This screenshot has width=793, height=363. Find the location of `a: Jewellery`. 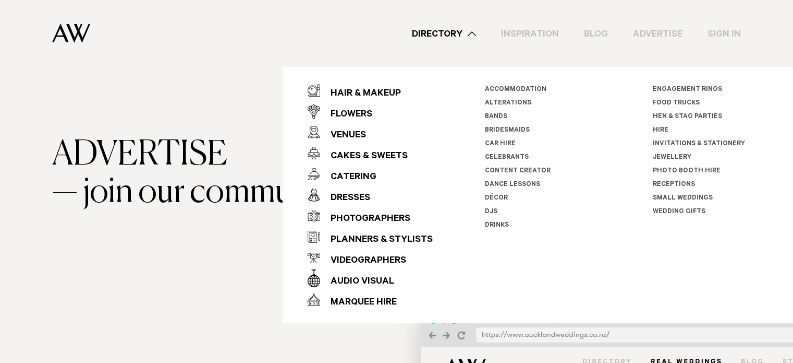

a: Jewellery is located at coordinates (672, 158).